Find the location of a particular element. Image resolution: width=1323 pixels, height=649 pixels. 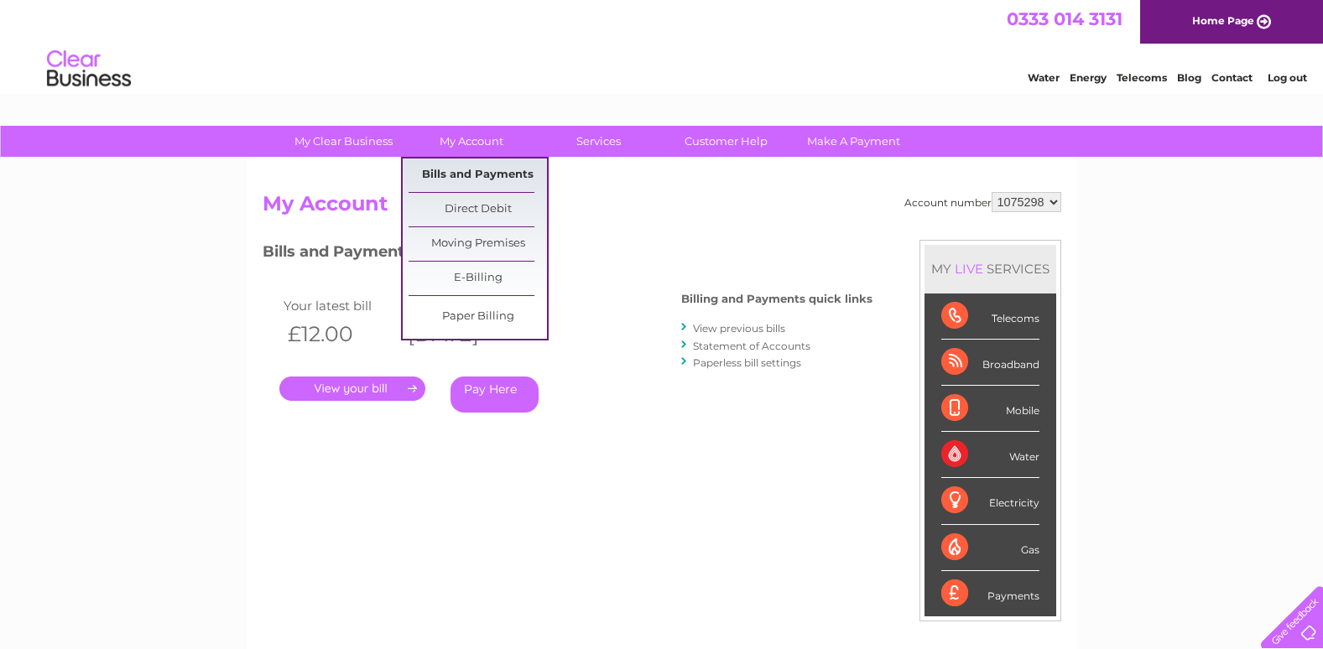

a: Services is located at coordinates (598, 141).